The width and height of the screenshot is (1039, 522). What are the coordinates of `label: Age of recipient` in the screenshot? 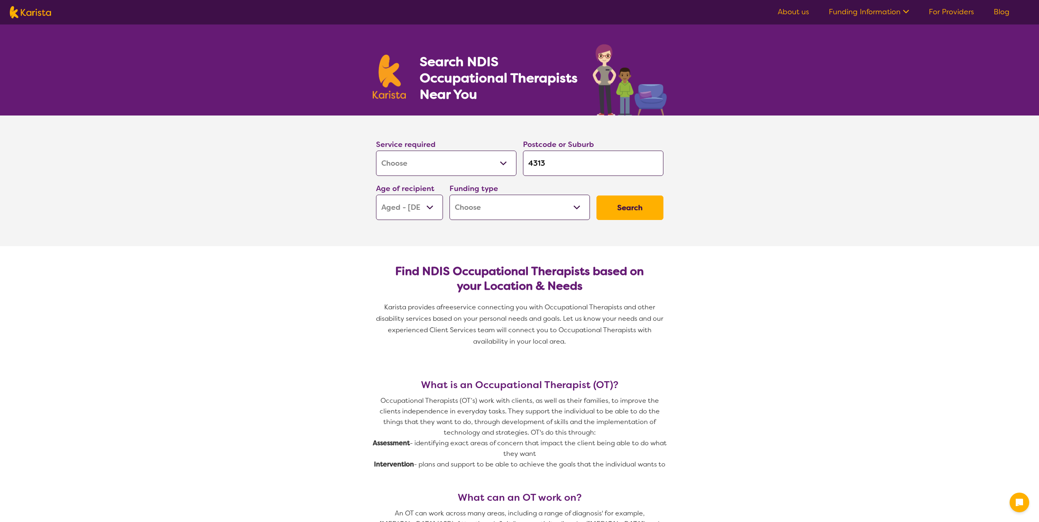 It's located at (405, 189).